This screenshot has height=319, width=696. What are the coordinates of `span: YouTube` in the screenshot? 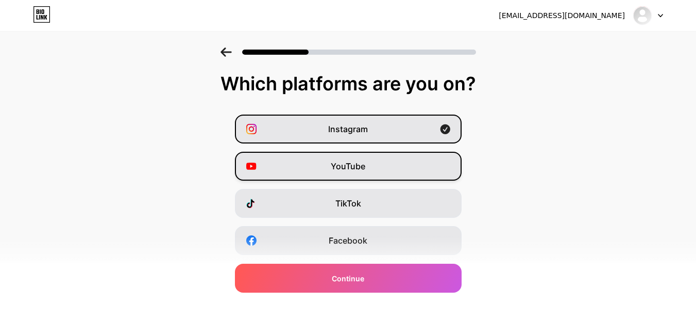 It's located at (348, 166).